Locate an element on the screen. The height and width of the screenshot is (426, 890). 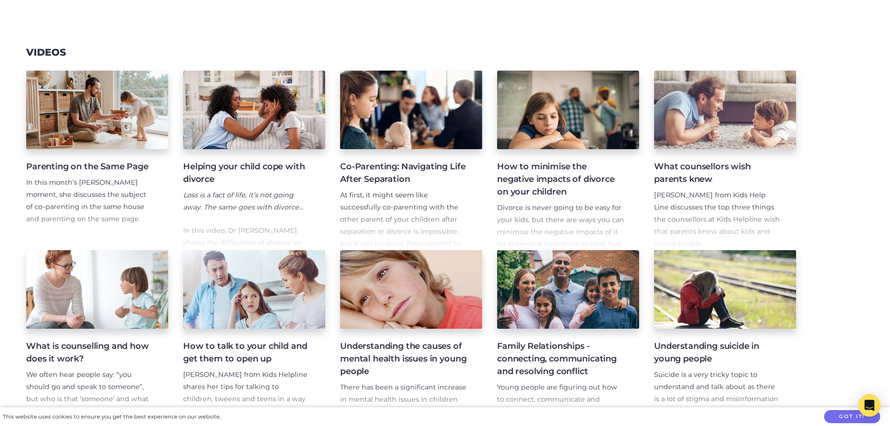
h4: Family Relationships - connecting, communicating and resolving conflict is located at coordinates (561, 358).